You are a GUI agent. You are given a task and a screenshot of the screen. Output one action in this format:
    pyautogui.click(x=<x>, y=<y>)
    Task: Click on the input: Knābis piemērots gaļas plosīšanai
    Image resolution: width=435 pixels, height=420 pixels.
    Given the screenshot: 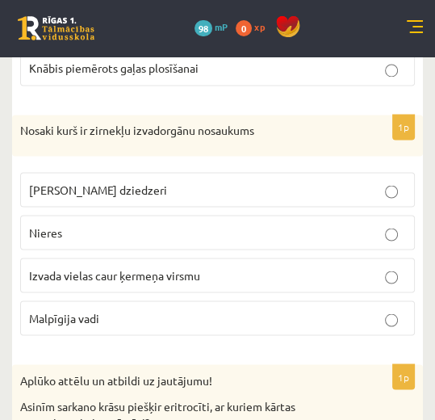 What is the action you would take?
    pyautogui.click(x=392, y=70)
    